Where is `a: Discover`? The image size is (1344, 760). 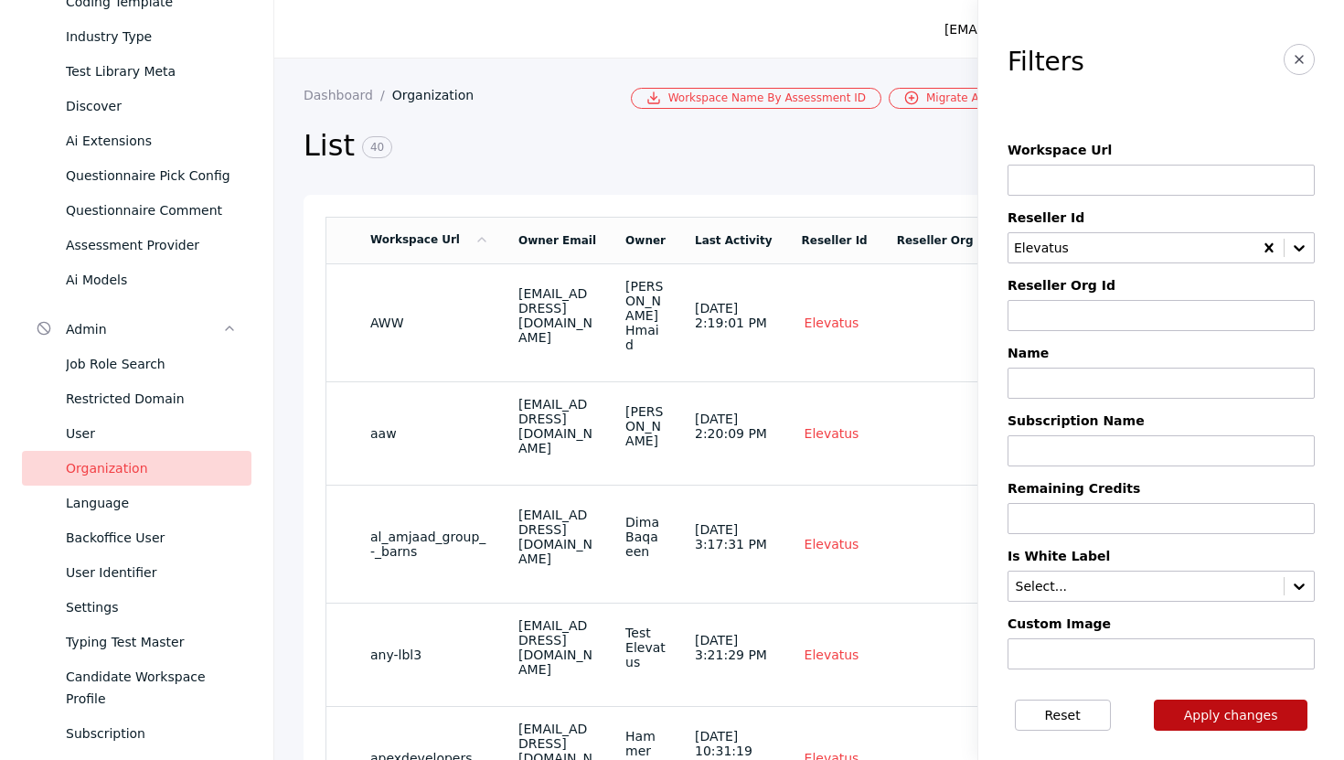 a: Discover is located at coordinates (136, 106).